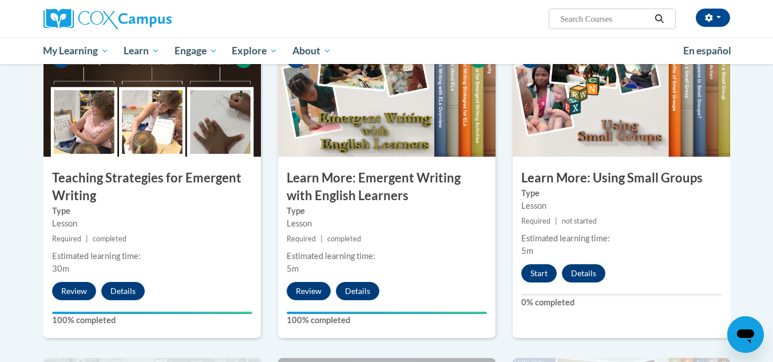 The image size is (773, 362). Describe the element at coordinates (196, 51) in the screenshot. I see `a: Engage` at that location.